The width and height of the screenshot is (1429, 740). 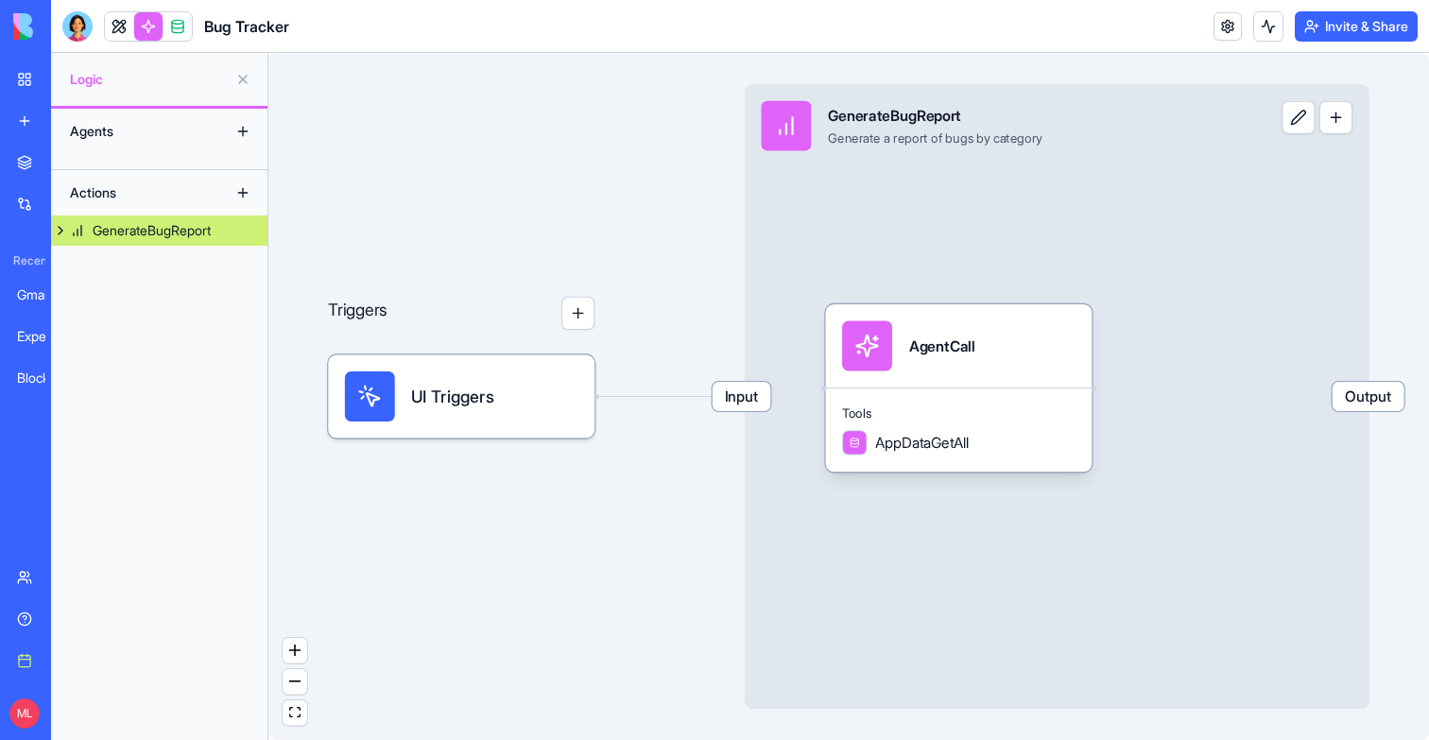 What do you see at coordinates (136, 131) in the screenshot?
I see `div: Agents` at bounding box center [136, 131].